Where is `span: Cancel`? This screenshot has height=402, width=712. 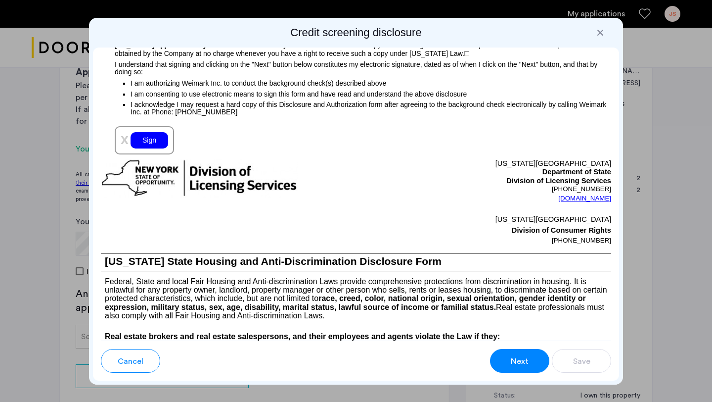 span: Cancel is located at coordinates (131, 361).